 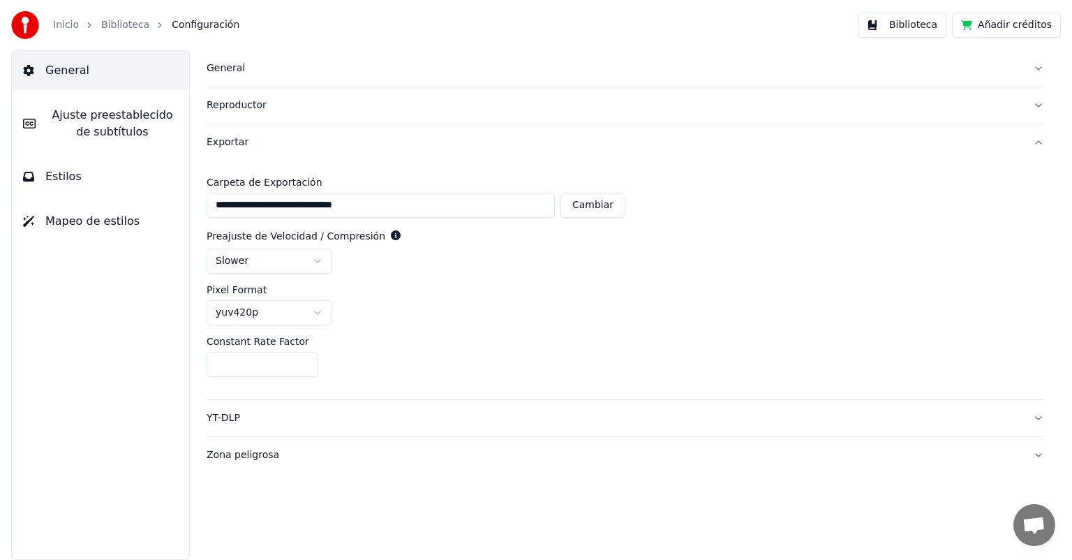 What do you see at coordinates (100, 123) in the screenshot?
I see `button: Ajuste preestablecido de subtítulos` at bounding box center [100, 123].